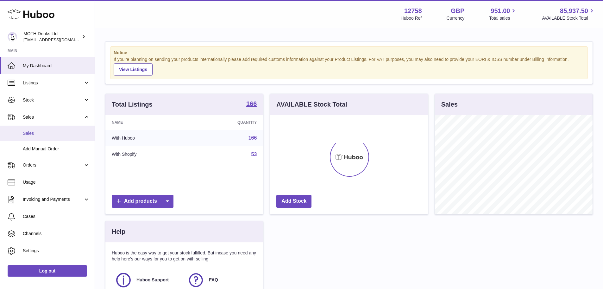  What do you see at coordinates (56, 216) in the screenshot?
I see `span: Cases` at bounding box center [56, 216].